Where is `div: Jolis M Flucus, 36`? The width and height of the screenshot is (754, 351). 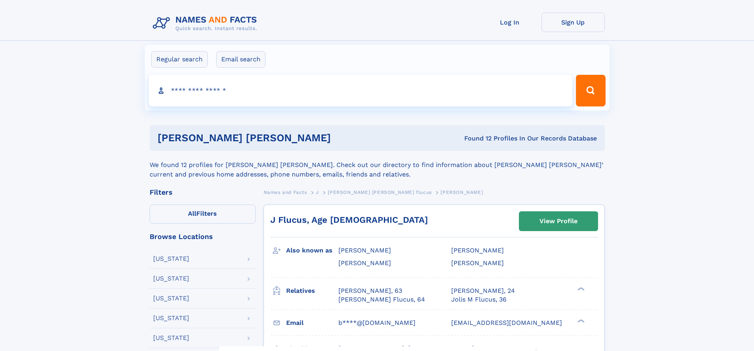
div: Jolis M Flucus, 36 is located at coordinates (479, 300).